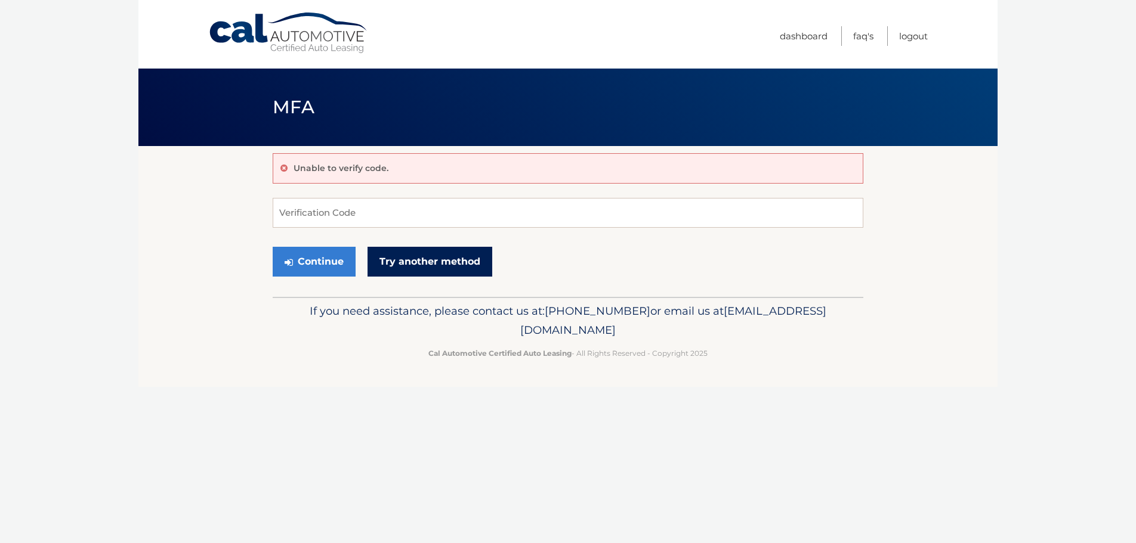  What do you see at coordinates (568, 213) in the screenshot?
I see `input: Verification Code` at bounding box center [568, 213].